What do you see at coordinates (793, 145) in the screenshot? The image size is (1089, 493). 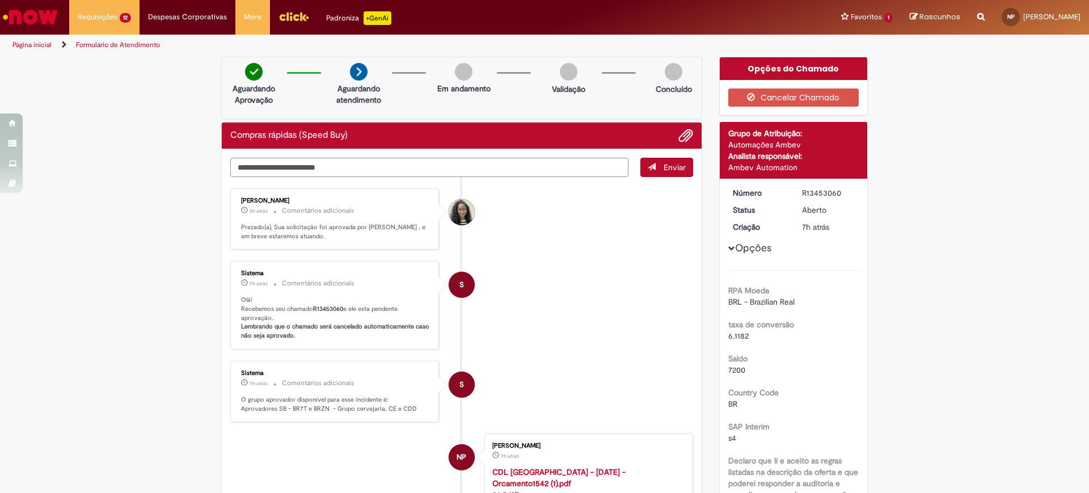 I see `div: Automações Ambev` at bounding box center [793, 145].